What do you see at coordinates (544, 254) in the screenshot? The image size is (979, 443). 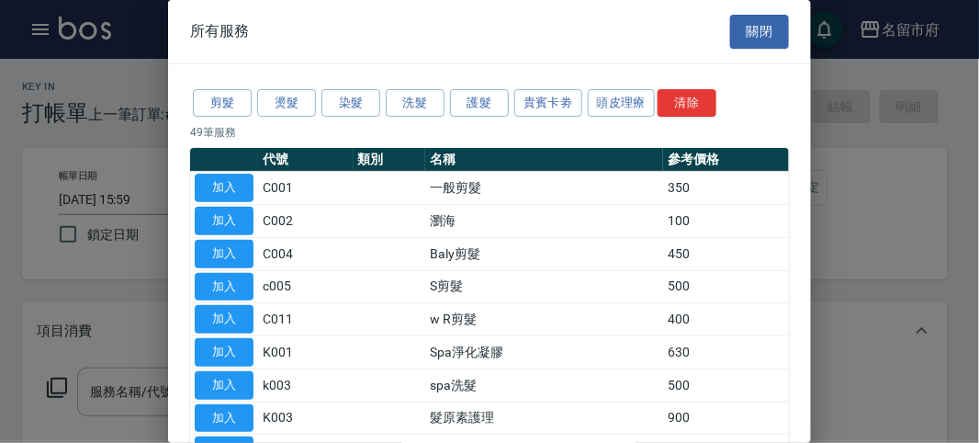 I see `td: Baly剪髮` at bounding box center [544, 254].